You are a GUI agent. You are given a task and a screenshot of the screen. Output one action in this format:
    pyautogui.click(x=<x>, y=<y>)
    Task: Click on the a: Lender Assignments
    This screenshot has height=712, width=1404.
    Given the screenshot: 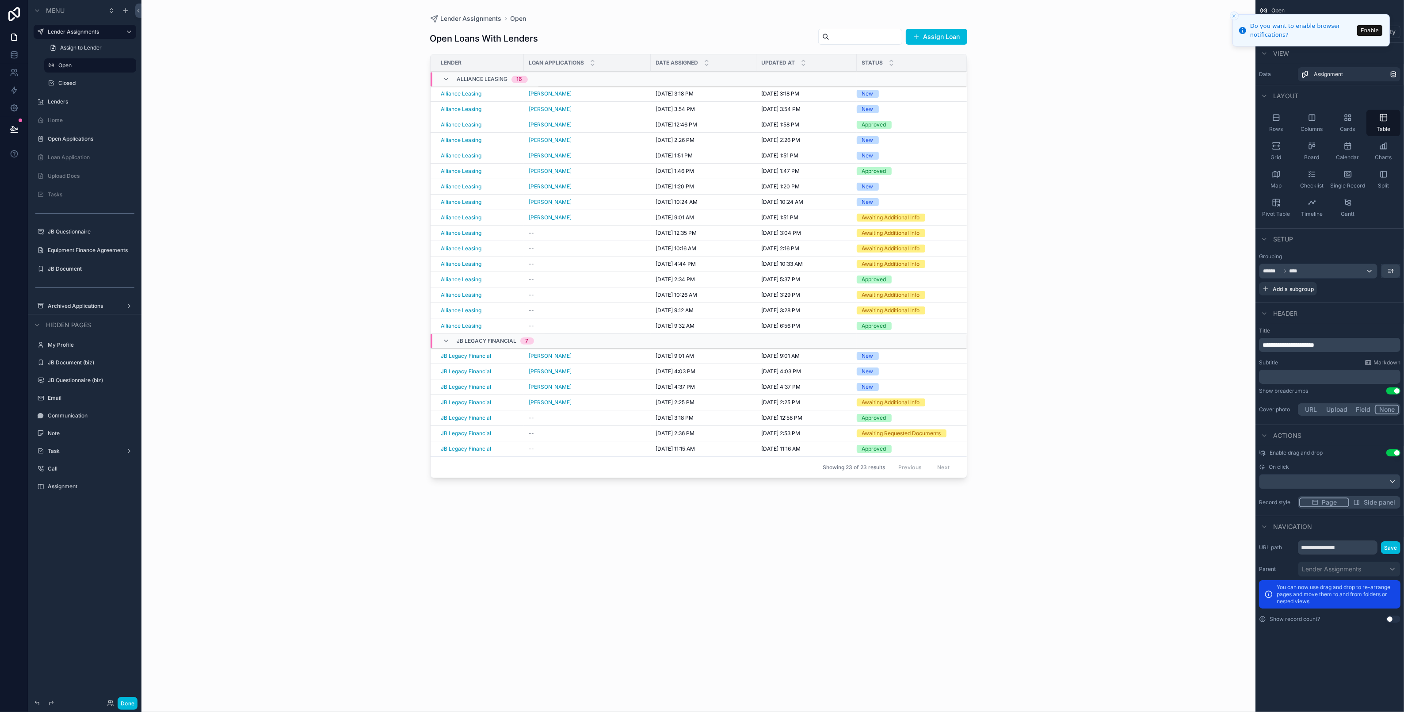 What is the action you would take?
    pyautogui.click(x=83, y=32)
    